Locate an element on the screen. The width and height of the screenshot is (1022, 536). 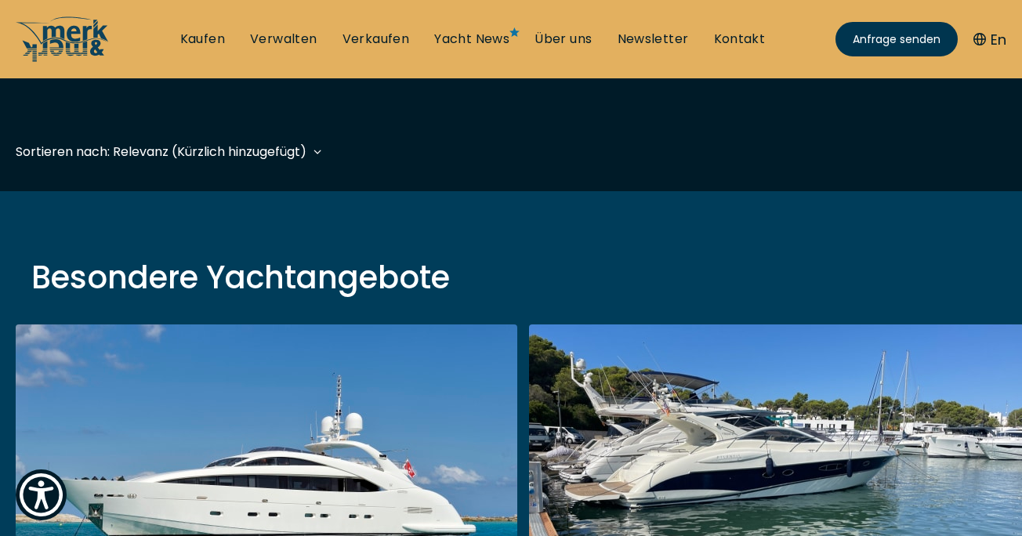
a: Verkaufen is located at coordinates (376, 39).